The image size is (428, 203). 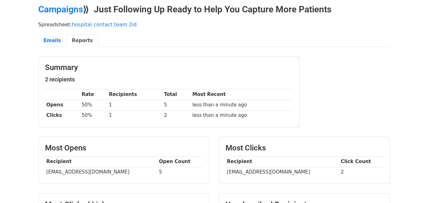 What do you see at coordinates (180, 162) in the screenshot?
I see `th: Open Count` at bounding box center [180, 162].